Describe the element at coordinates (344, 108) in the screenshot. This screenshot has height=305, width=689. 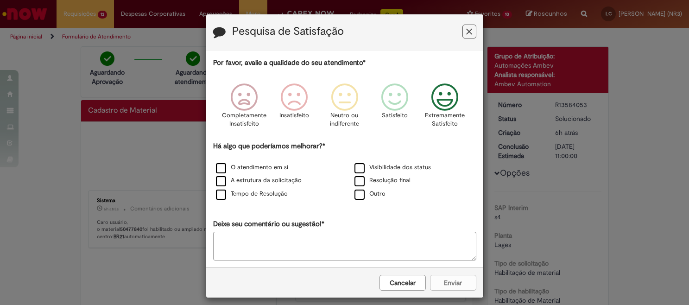
I see `div: Neutro ou indiferente` at that location.